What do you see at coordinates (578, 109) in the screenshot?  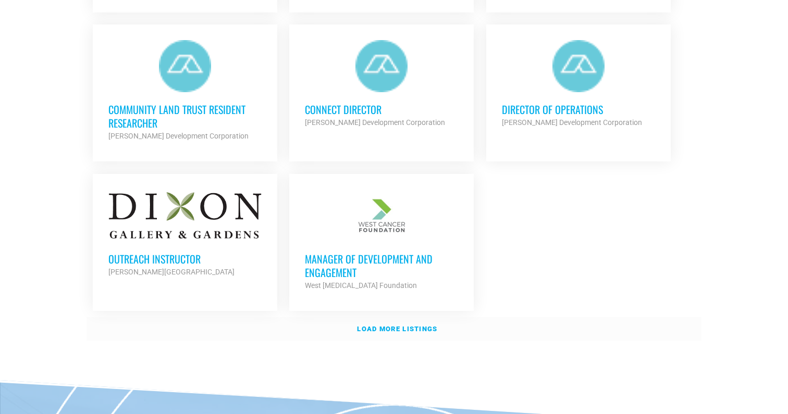 I see `h3: Director of Operations` at bounding box center [578, 109].